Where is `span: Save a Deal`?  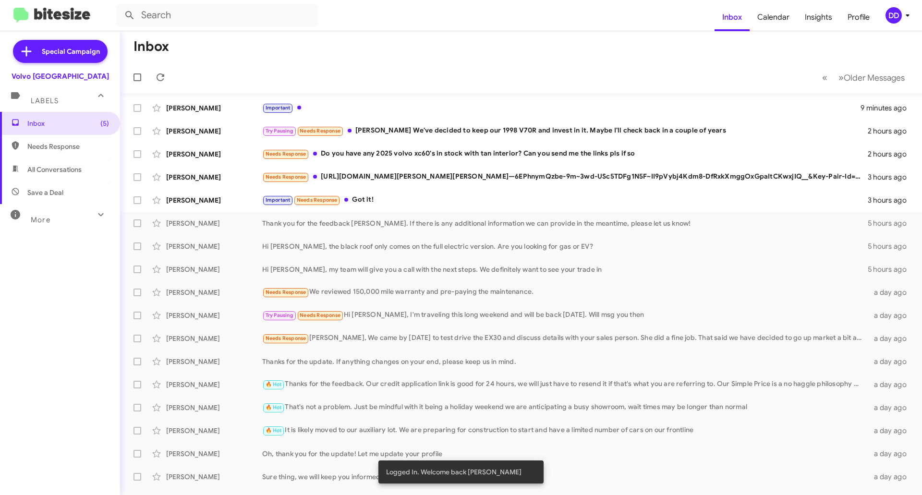 span: Save a Deal is located at coordinates (45, 193).